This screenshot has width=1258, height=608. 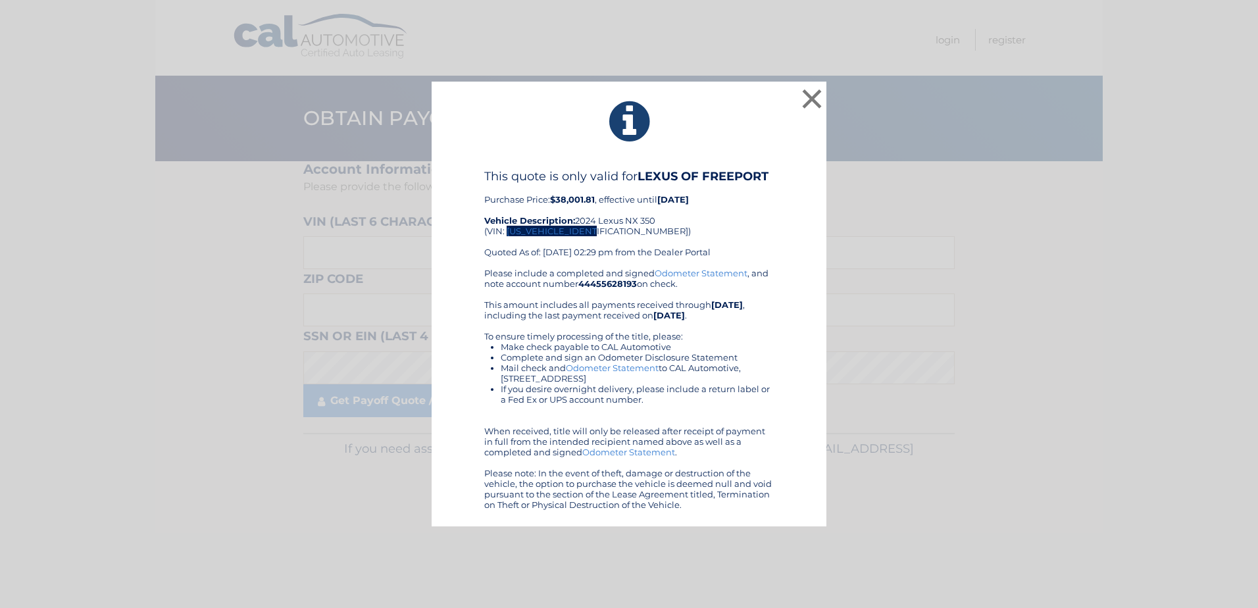 I want to click on li: Complete and sign an Odometer Disclosure Statement, so click(x=637, y=357).